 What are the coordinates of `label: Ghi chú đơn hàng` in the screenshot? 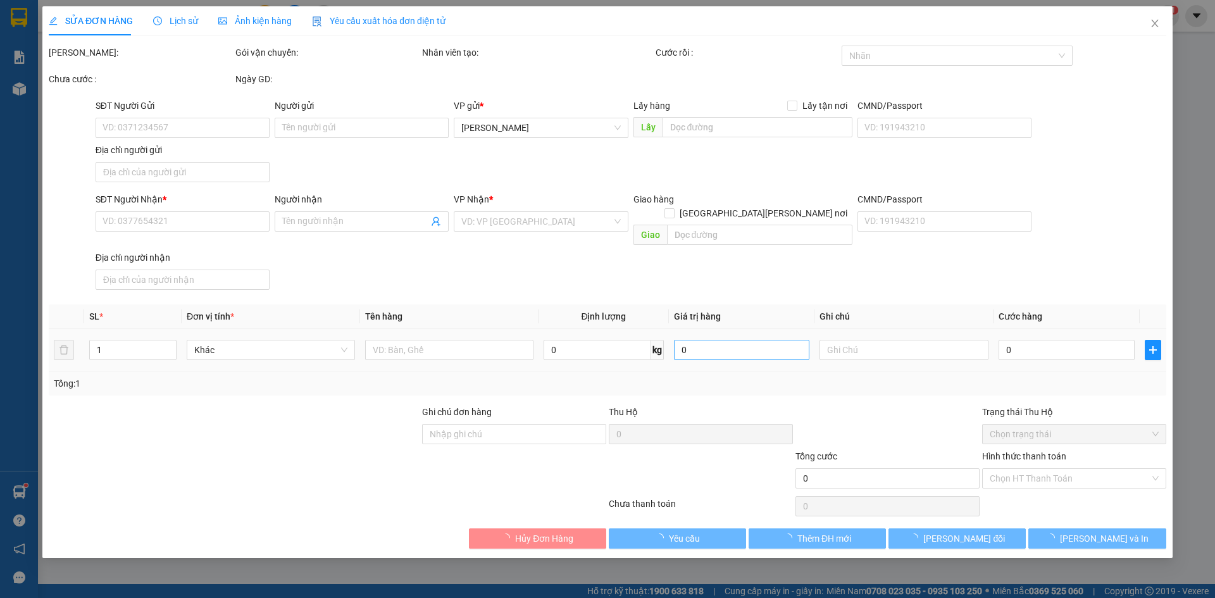 It's located at (457, 412).